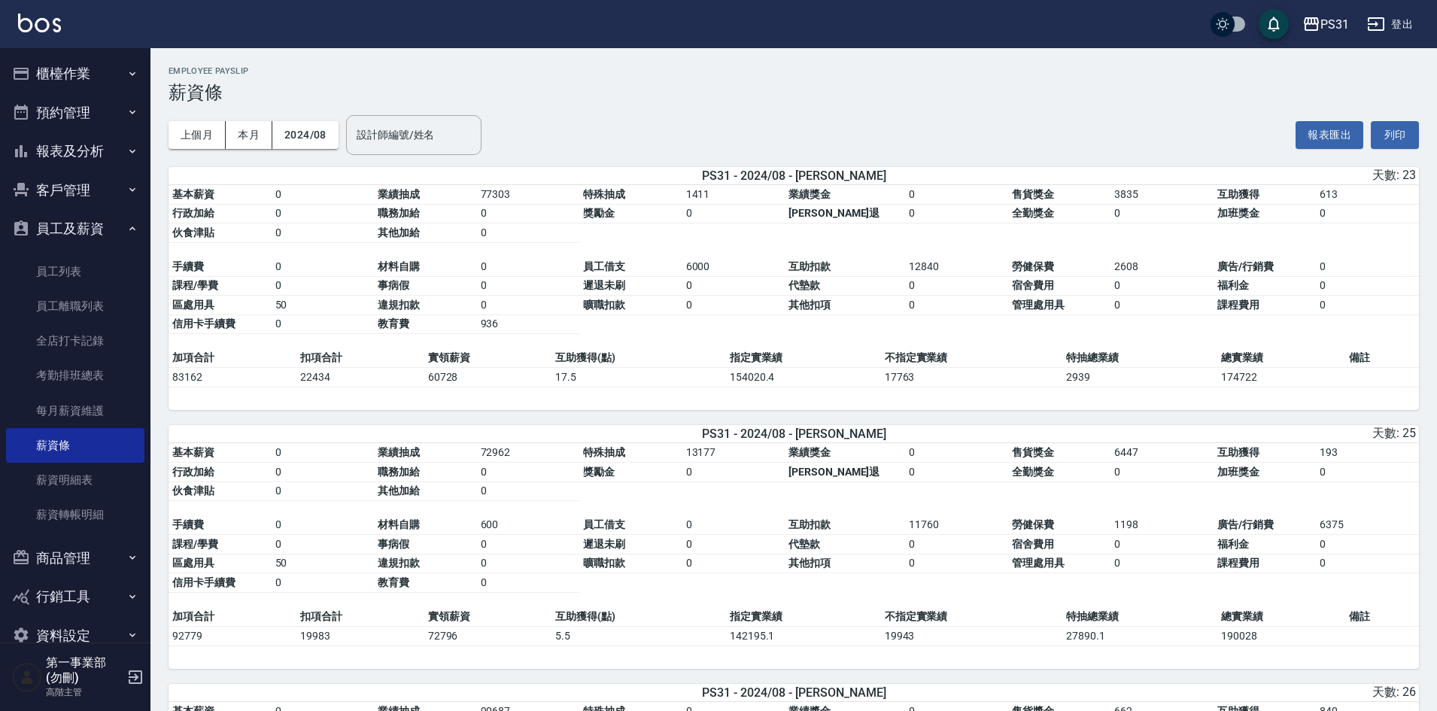  I want to click on td: 60728, so click(488, 378).